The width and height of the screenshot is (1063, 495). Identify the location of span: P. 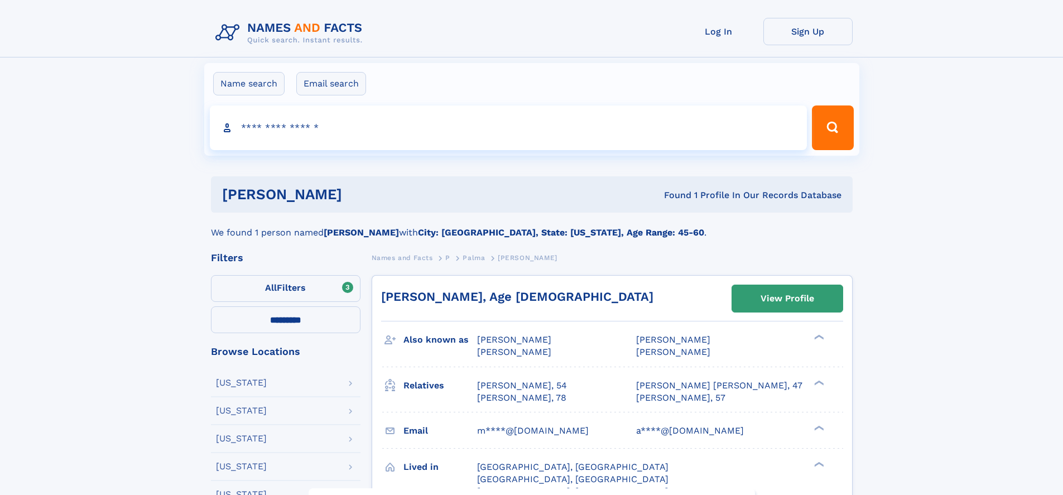
(447, 258).